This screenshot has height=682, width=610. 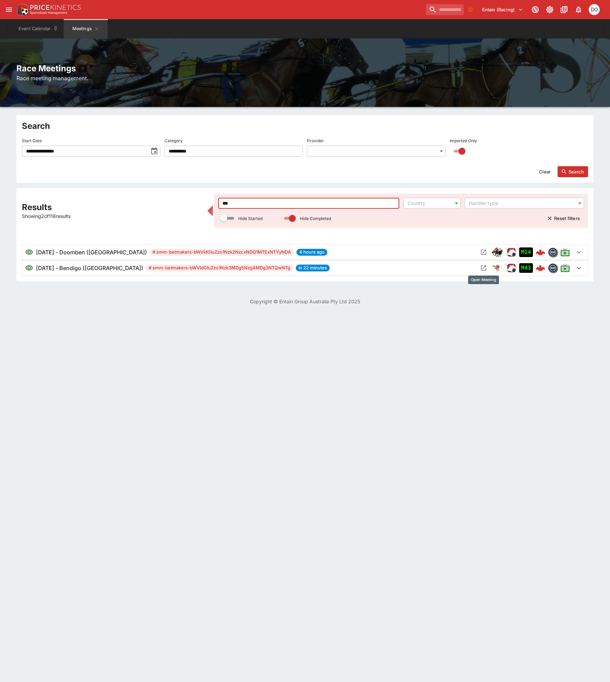 I want to click on span: 4 hours ago, so click(x=312, y=252).